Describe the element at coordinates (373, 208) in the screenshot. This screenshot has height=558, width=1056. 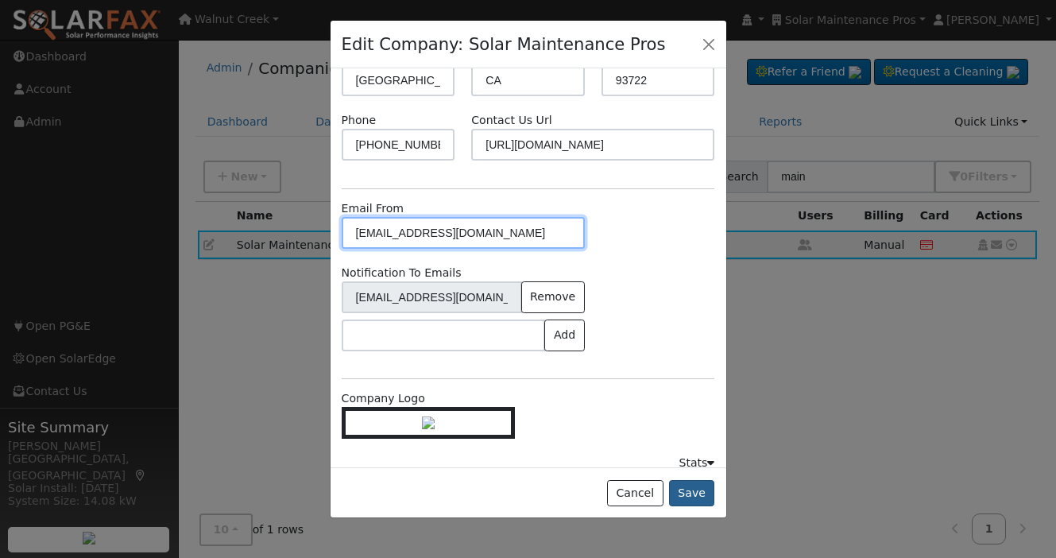
I see `label: Email From` at that location.